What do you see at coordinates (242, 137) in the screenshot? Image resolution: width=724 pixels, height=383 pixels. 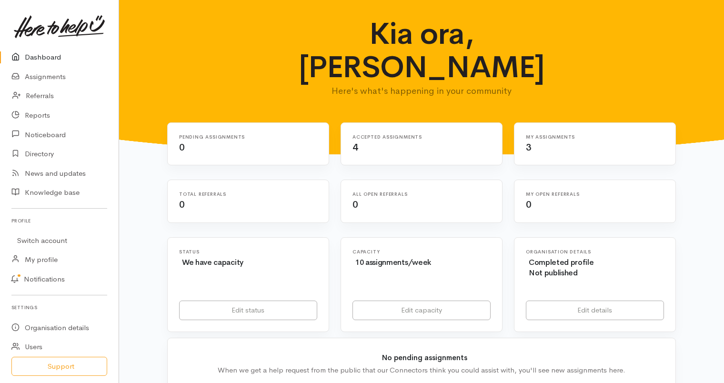 I see `h6: Pending assignments` at bounding box center [242, 137].